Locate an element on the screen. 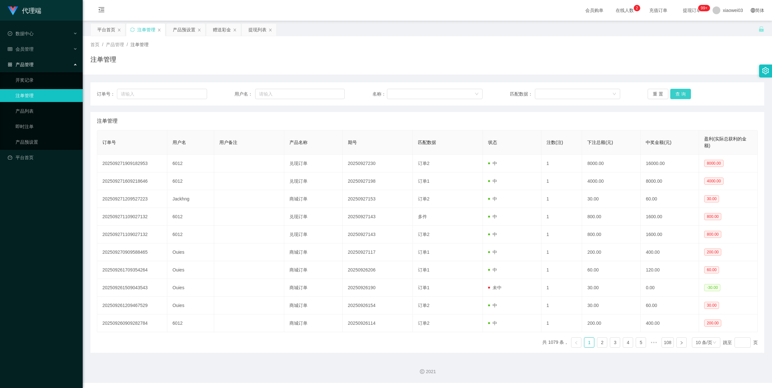 The height and width of the screenshot is (388, 772). a: 2 is located at coordinates (602, 343).